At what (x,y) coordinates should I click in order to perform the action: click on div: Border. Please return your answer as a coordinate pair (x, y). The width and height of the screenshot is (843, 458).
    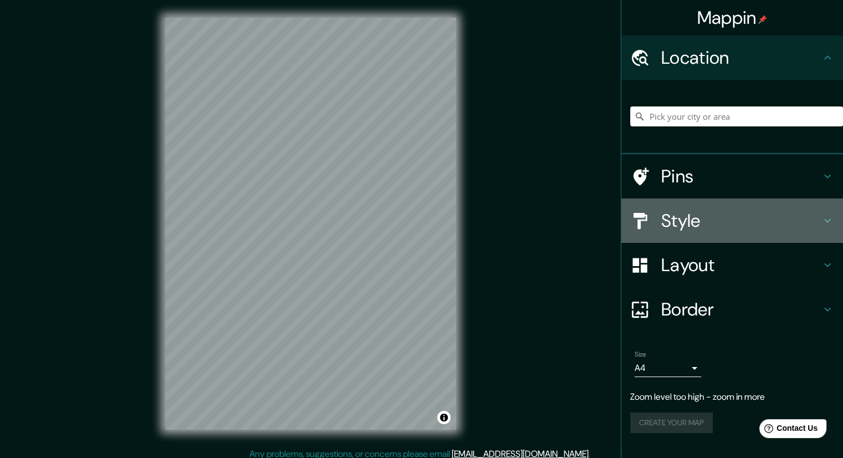
    Looking at the image, I should click on (732, 309).